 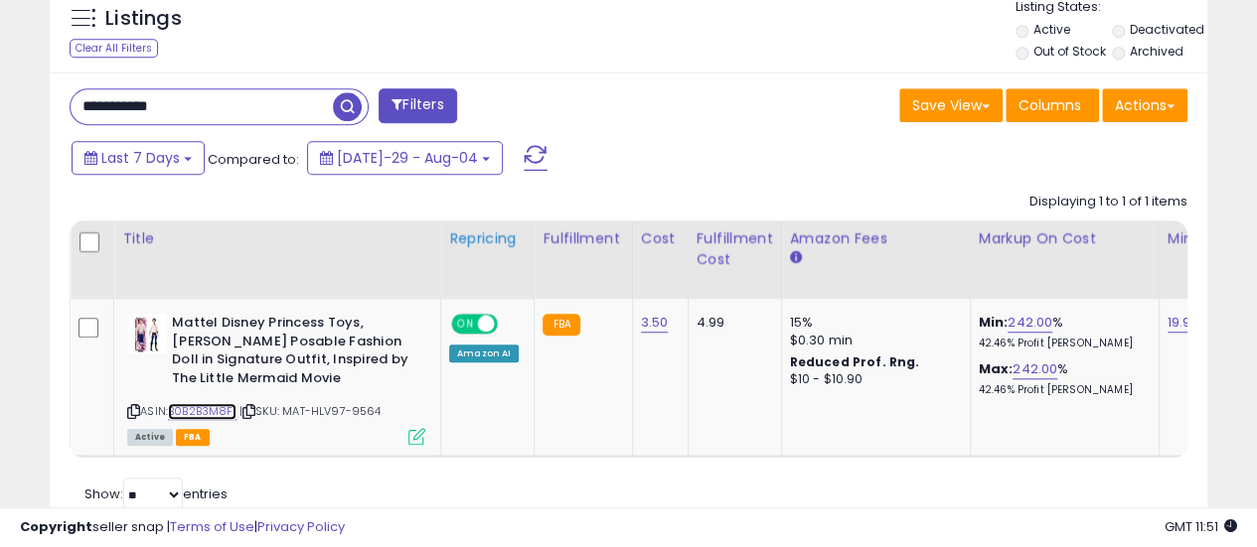 What do you see at coordinates (140, 158) in the screenshot?
I see `span: Last 7 Days` at bounding box center [140, 158].